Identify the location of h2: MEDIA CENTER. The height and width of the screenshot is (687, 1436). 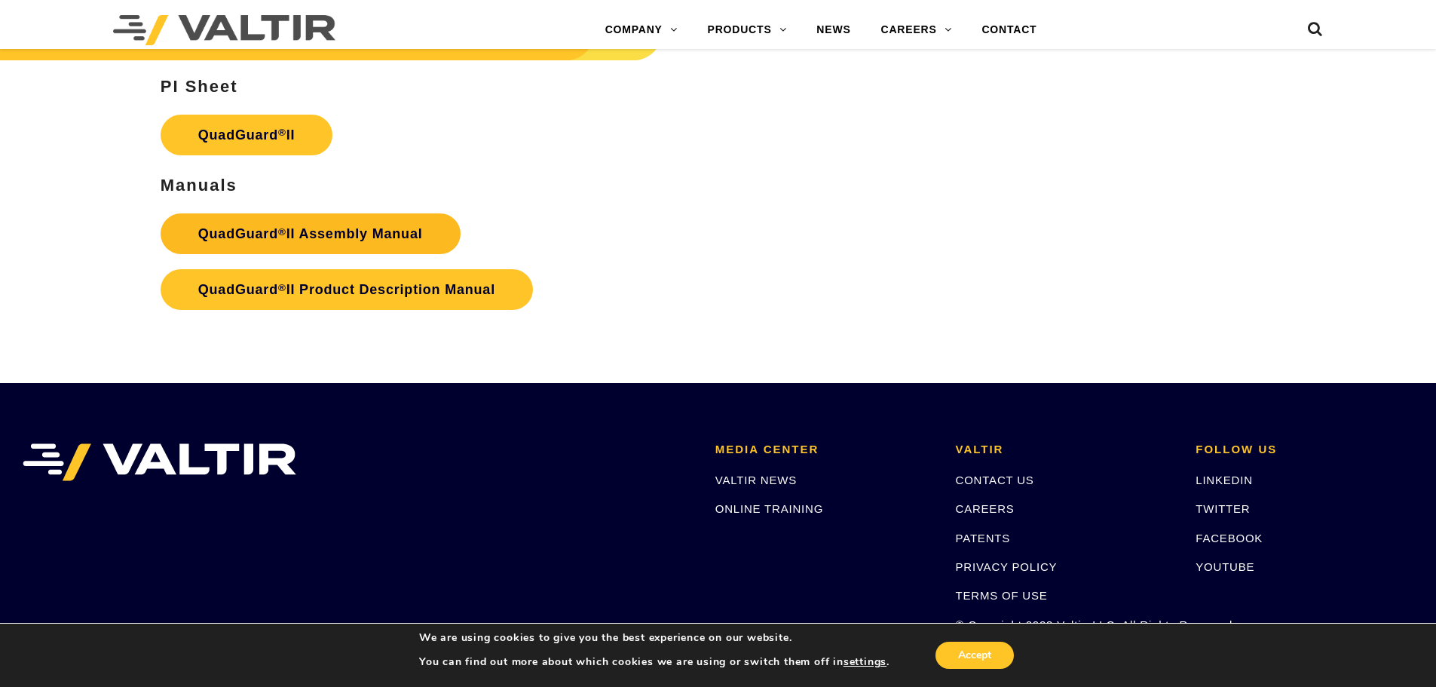
(824, 449).